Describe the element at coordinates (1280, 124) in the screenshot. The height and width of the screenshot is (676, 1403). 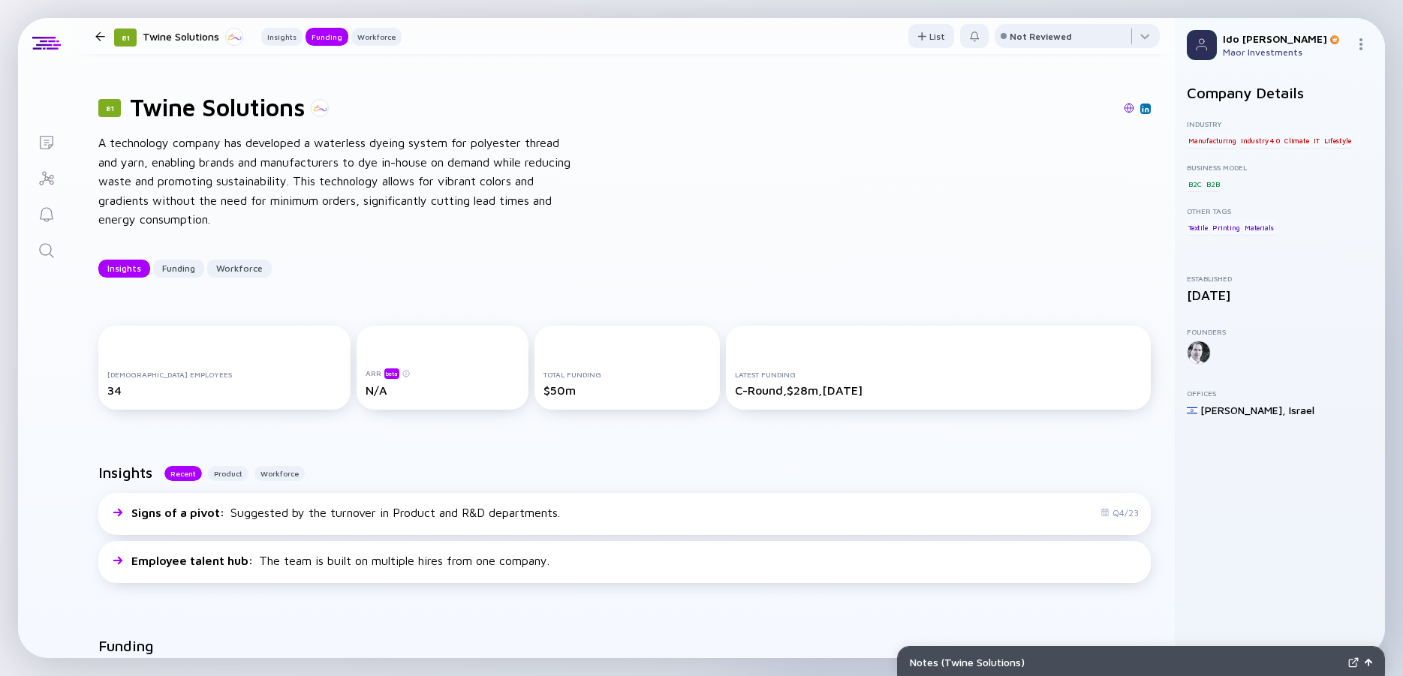
I see `div: Industry` at that location.